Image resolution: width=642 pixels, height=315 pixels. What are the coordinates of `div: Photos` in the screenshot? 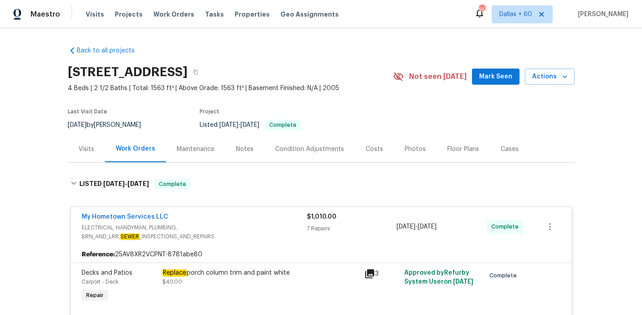 It's located at (415, 149).